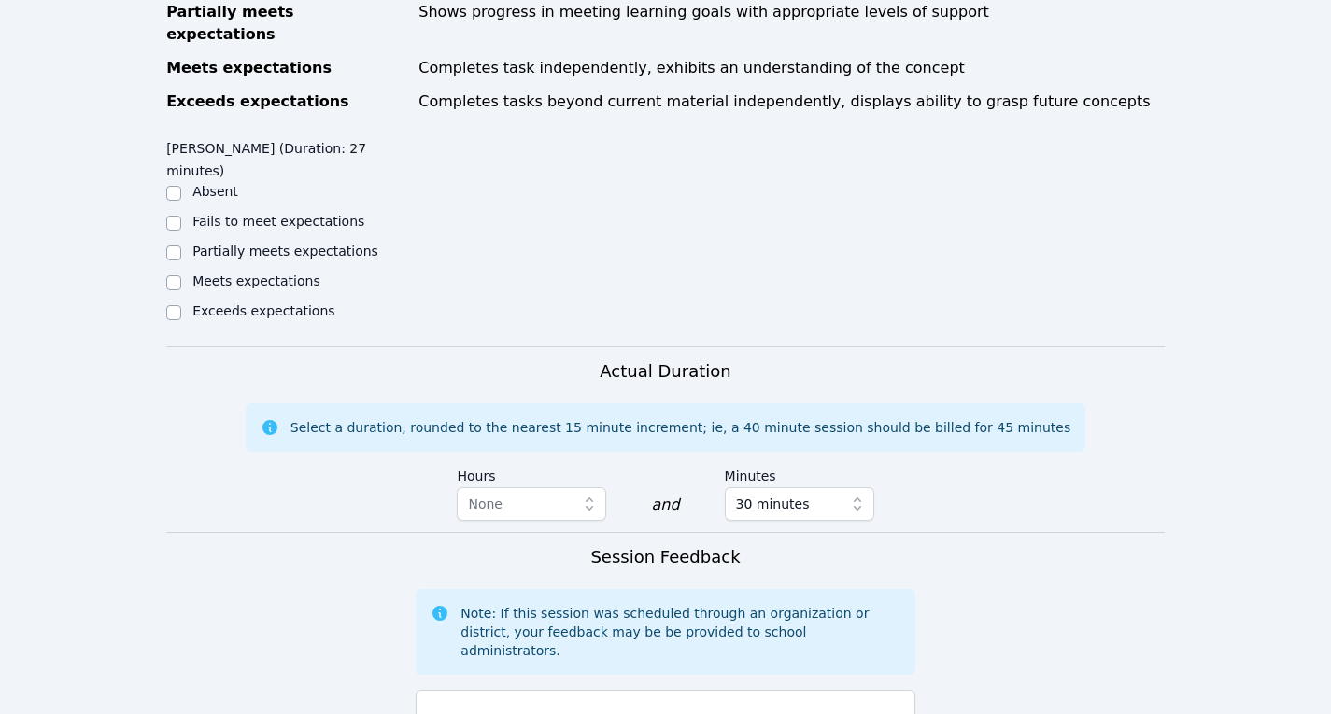  I want to click on h3: Session Feedback, so click(665, 557).